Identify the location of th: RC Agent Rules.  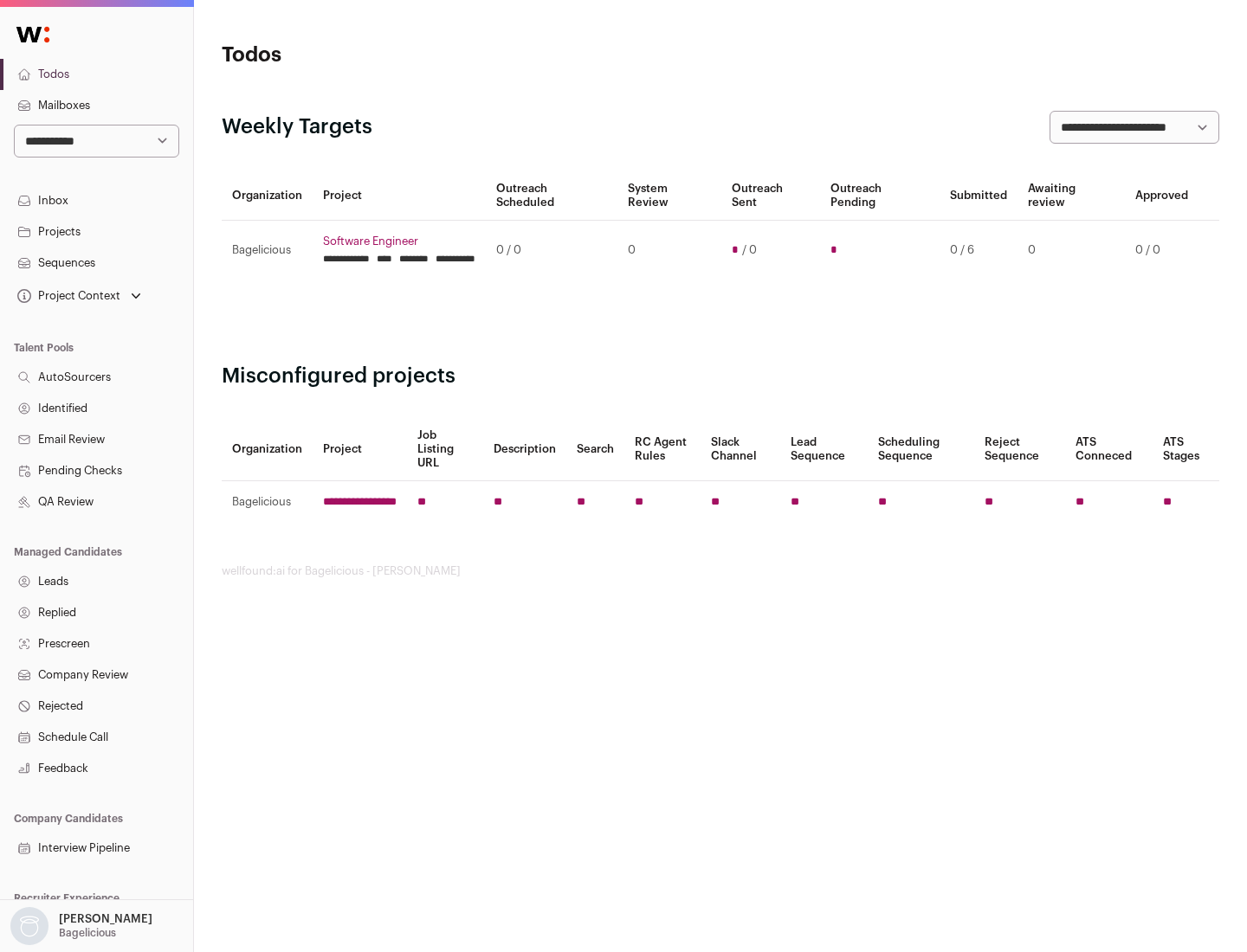
(662, 449).